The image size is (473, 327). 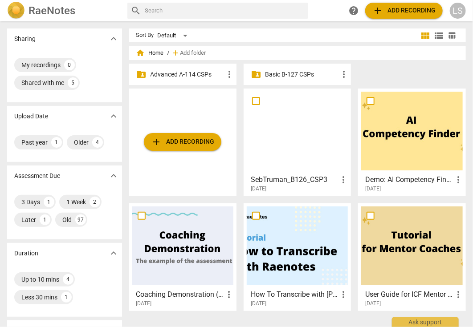 What do you see at coordinates (31, 202) in the screenshot?
I see `div: 3 Days` at bounding box center [31, 202].